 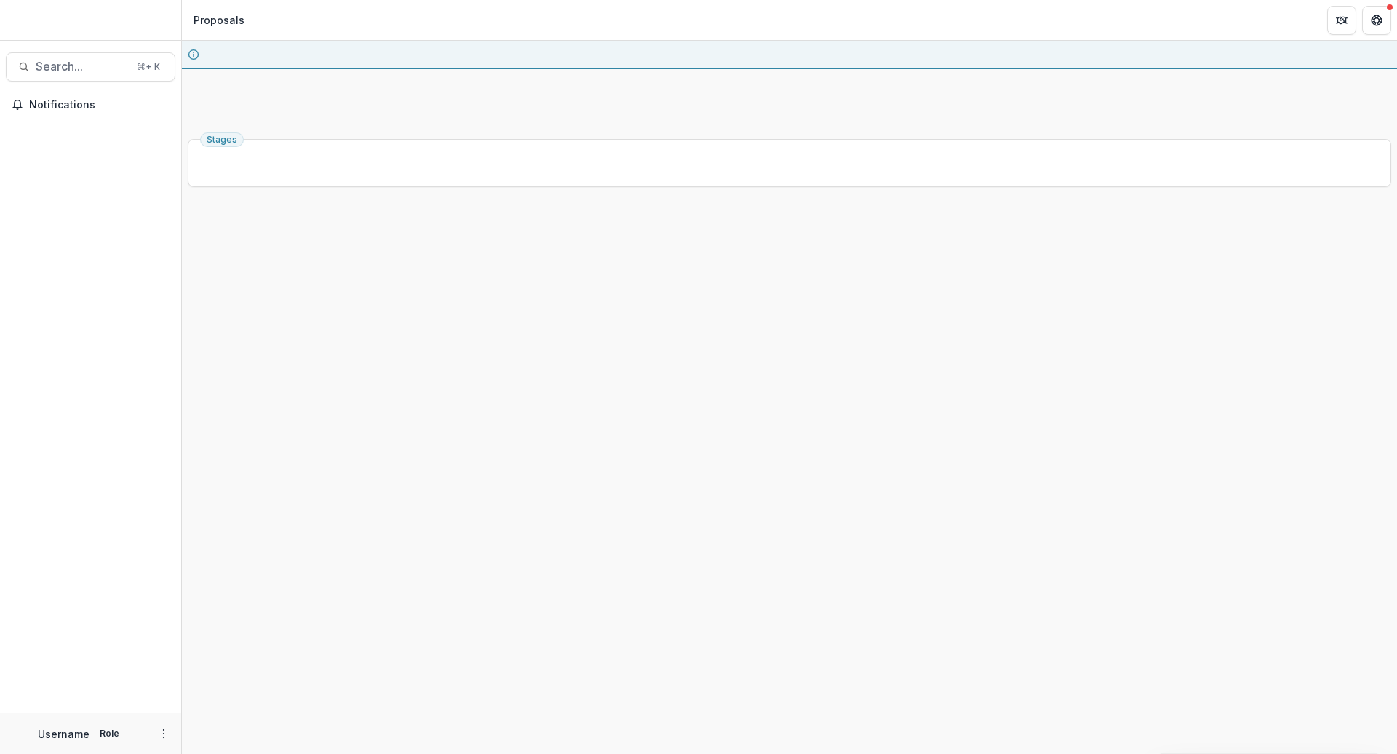 What do you see at coordinates (109, 734) in the screenshot?
I see `p: Role` at bounding box center [109, 734].